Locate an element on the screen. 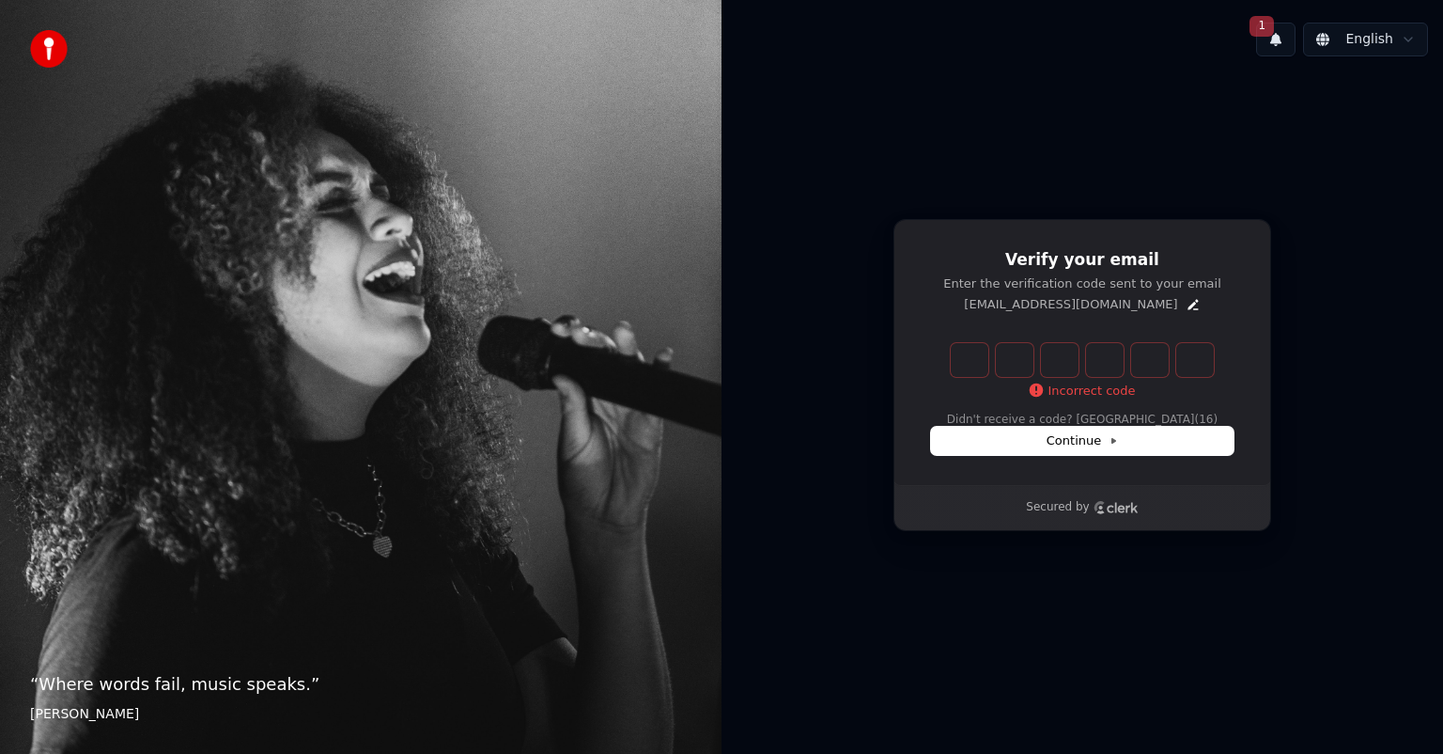 Image resolution: width=1443 pixels, height=754 pixels. p: Secured by is located at coordinates (1057, 507).